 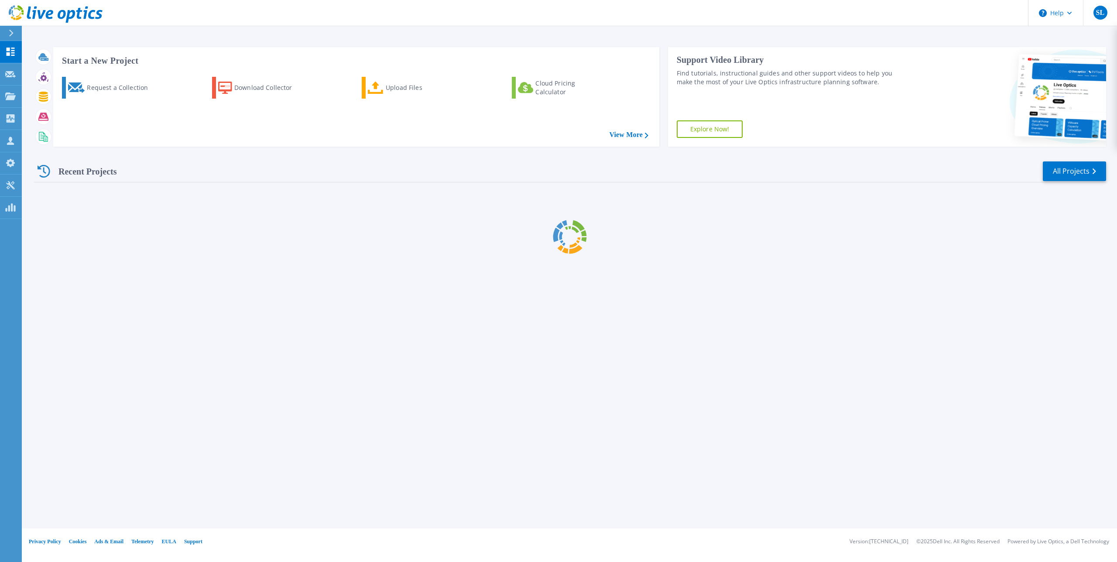 What do you see at coordinates (143, 542) in the screenshot?
I see `a: Telemetry` at bounding box center [143, 542].